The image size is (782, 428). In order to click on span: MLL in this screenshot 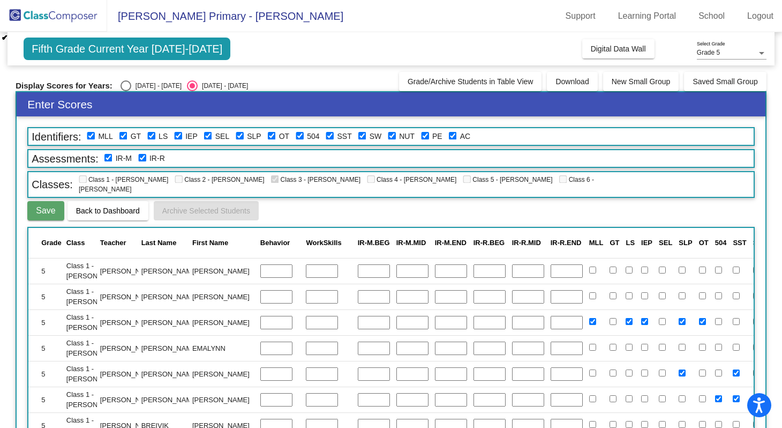, I will do `click(596, 242)`.